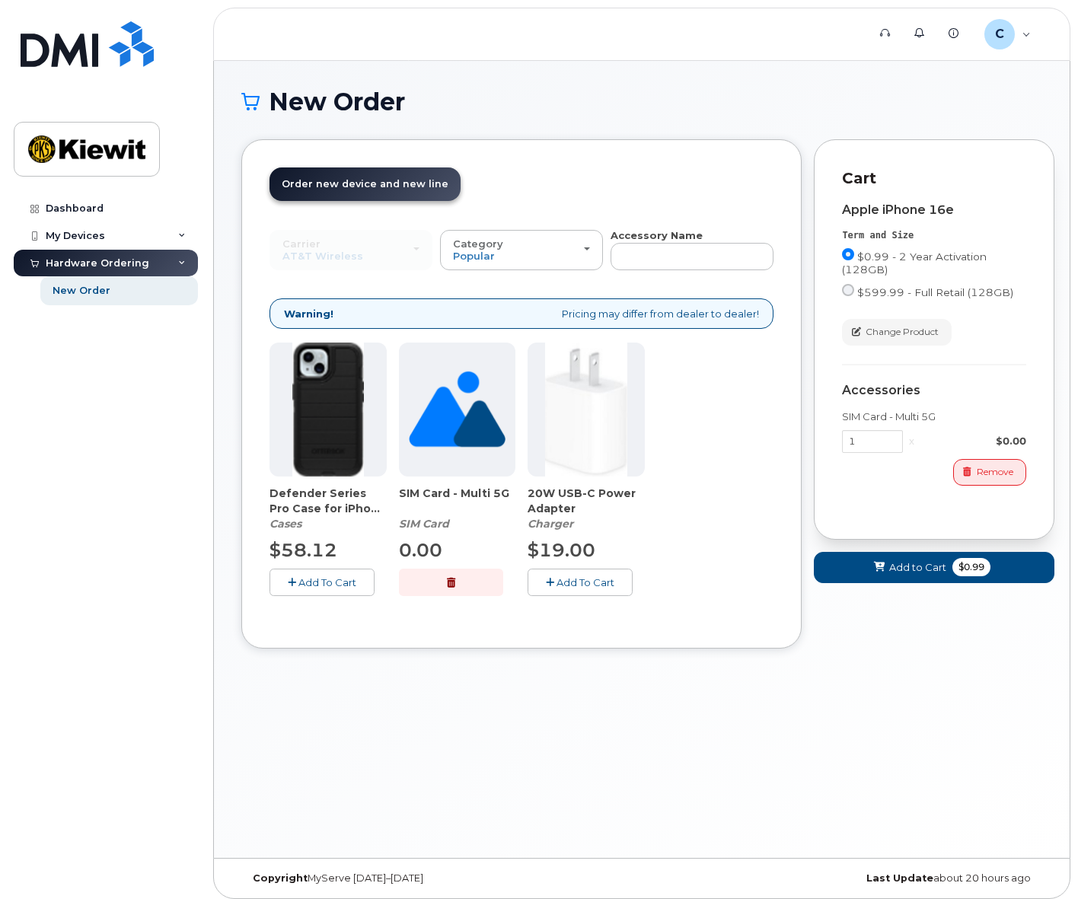  What do you see at coordinates (902, 332) in the screenshot?
I see `span: Change Product` at bounding box center [902, 332].